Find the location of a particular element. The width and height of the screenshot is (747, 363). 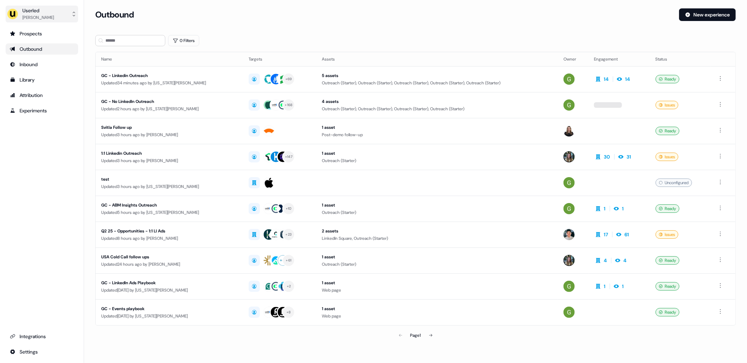

img: Geneviève is located at coordinates (569, 131).